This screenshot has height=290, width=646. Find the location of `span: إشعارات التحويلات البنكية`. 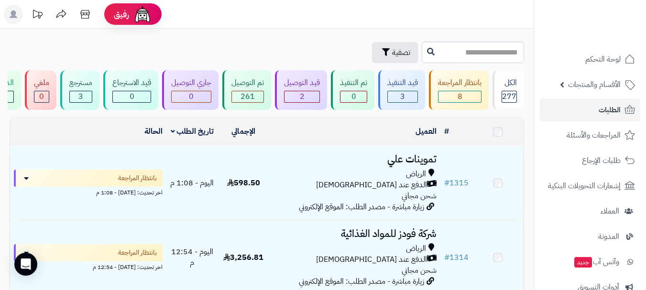

span: إشعارات التحويلات البنكية is located at coordinates (584, 186).